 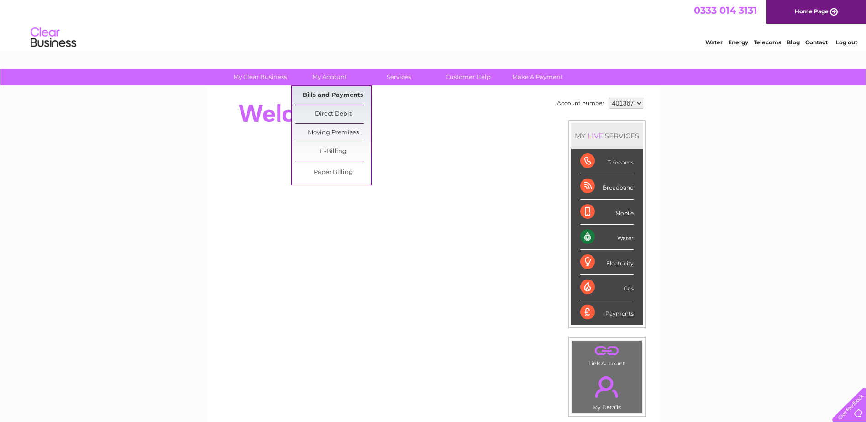 I want to click on div: Electricity, so click(x=607, y=262).